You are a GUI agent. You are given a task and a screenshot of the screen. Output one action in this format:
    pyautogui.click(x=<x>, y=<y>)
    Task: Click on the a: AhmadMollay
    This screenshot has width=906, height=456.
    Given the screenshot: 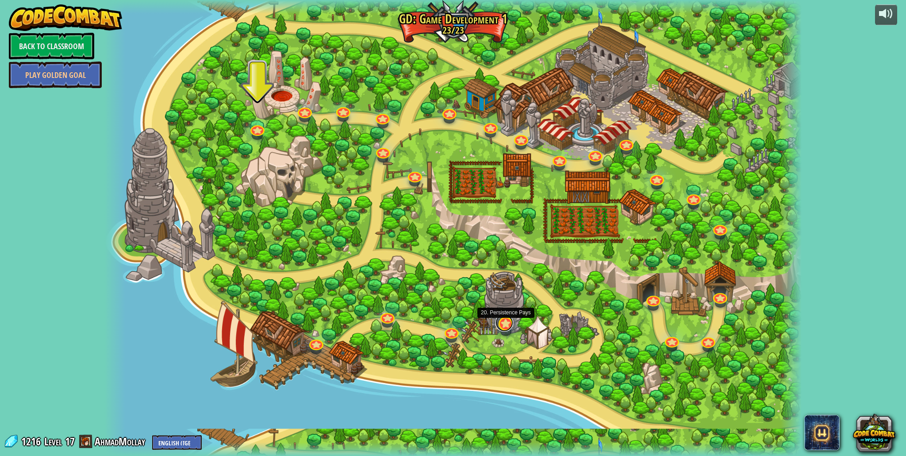 What is the action you would take?
    pyautogui.click(x=121, y=441)
    